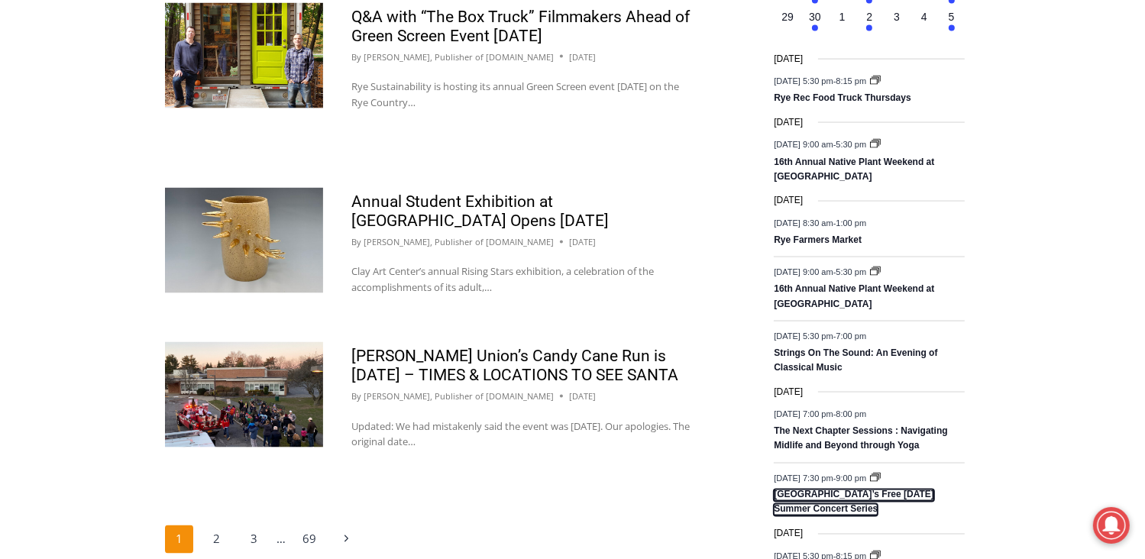 The height and width of the screenshot is (559, 1145). Describe the element at coordinates (924, 17) in the screenshot. I see `time: 4` at that location.